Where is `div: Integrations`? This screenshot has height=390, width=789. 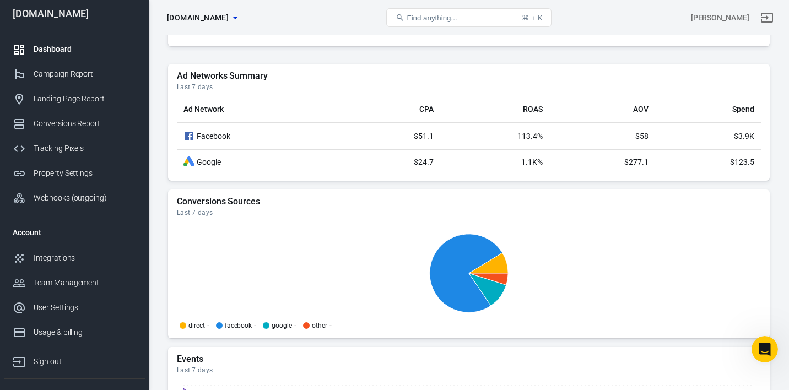 div: Integrations is located at coordinates (85, 258).